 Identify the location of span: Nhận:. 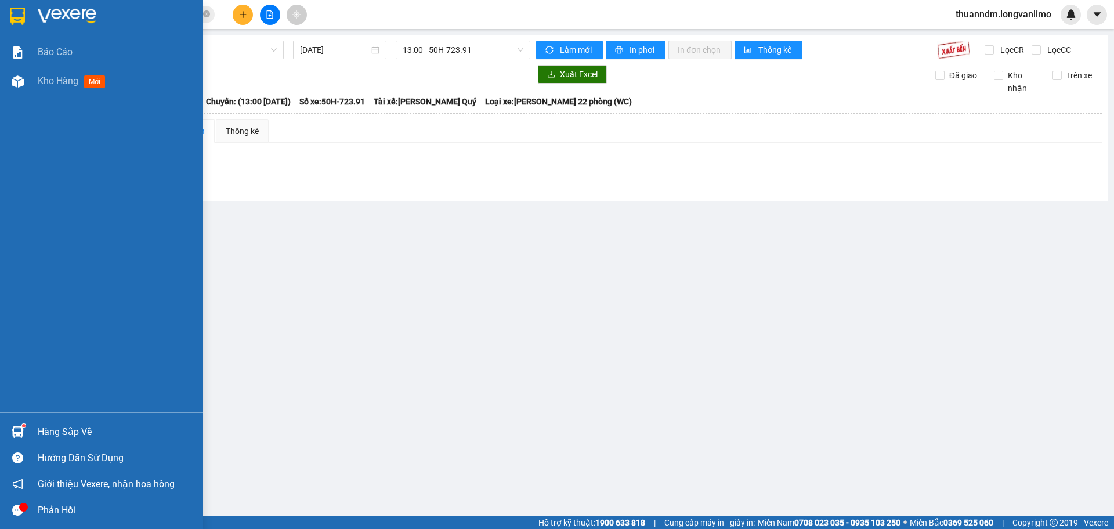
(113, 17).